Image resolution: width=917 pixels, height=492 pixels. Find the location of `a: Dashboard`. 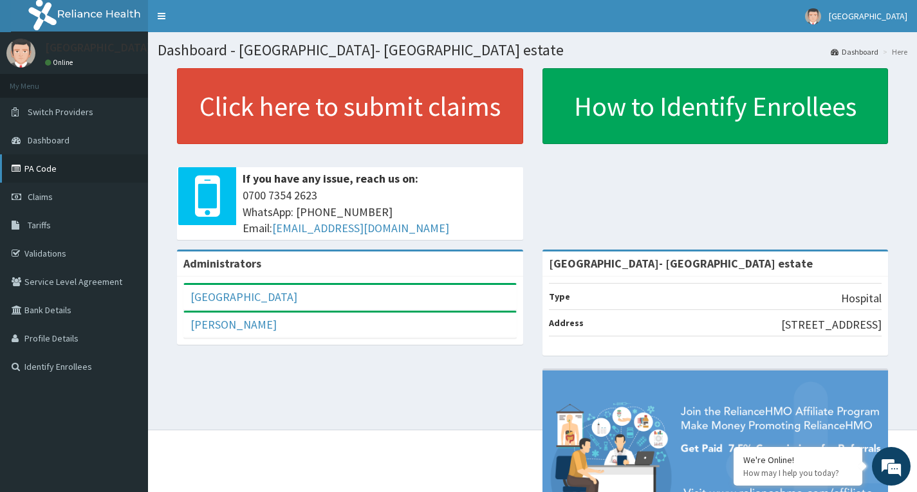

a: Dashboard is located at coordinates (855, 51).